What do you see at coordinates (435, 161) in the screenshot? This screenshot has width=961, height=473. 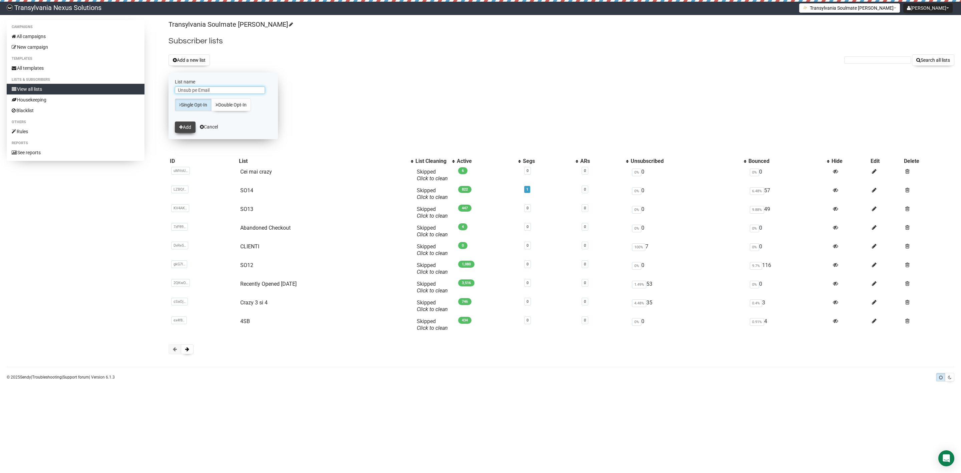 I see `th: List Cleaning: No sort applied, activate to apply an ascending sort` at bounding box center [435, 161].